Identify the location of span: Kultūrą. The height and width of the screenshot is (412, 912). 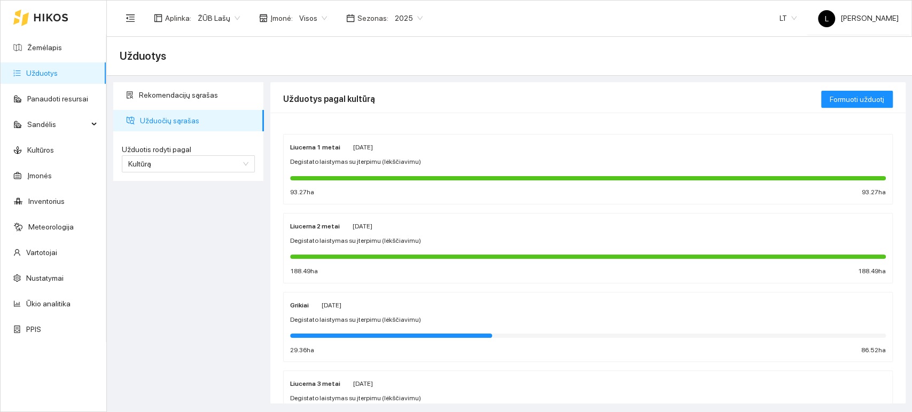
(139, 164).